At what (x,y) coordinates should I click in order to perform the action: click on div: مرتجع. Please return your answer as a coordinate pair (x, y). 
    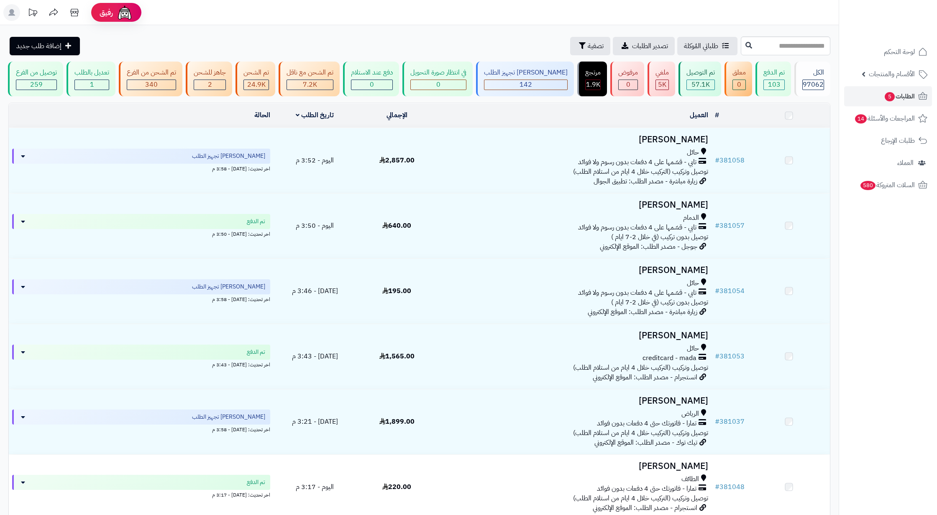
    Looking at the image, I should click on (593, 72).